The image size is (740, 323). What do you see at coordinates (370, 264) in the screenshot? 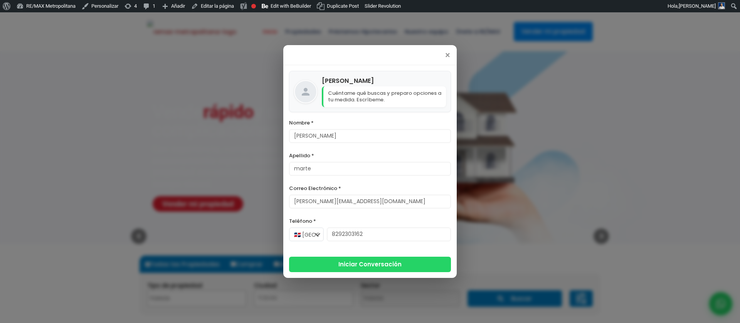
I see `button: Iniciar Conversación` at bounding box center [370, 264].